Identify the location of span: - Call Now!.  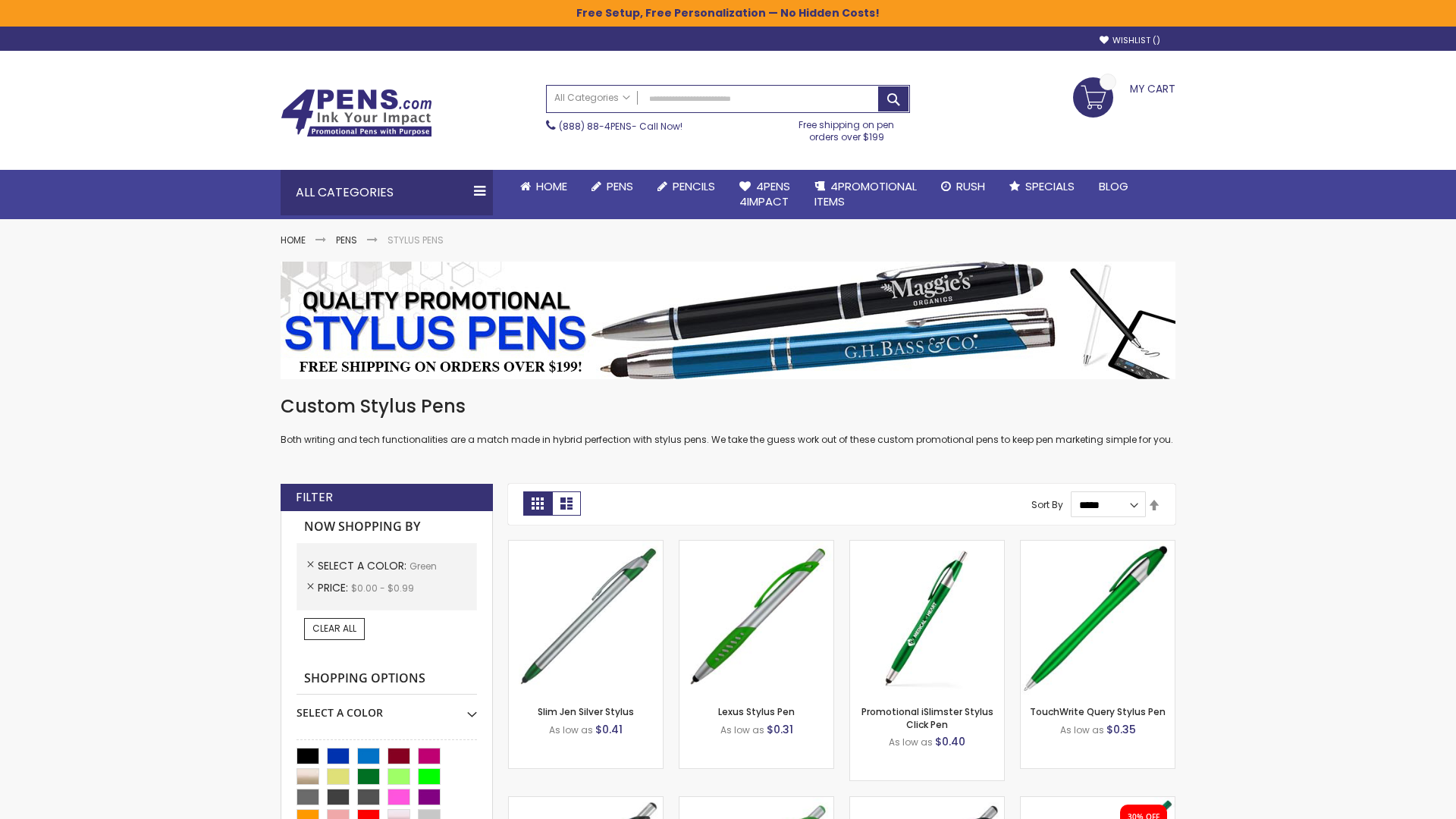
(620, 126).